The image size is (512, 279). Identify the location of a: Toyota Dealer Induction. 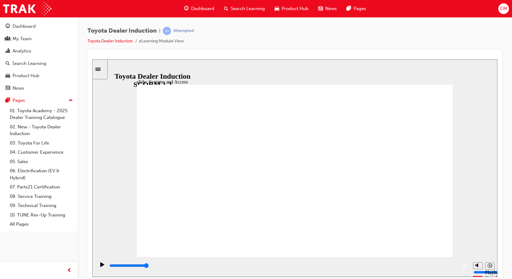
(110, 41).